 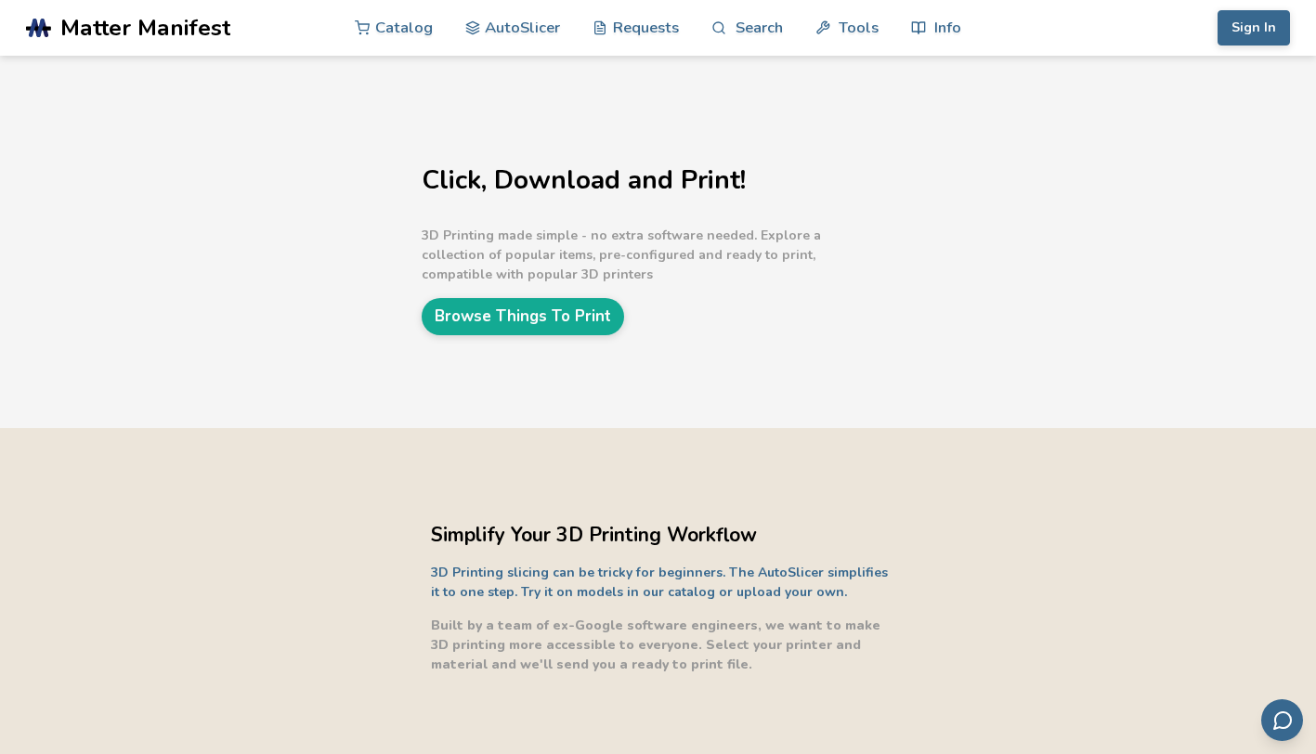 What do you see at coordinates (145, 28) in the screenshot?
I see `span: Matter Manifest` at bounding box center [145, 28].